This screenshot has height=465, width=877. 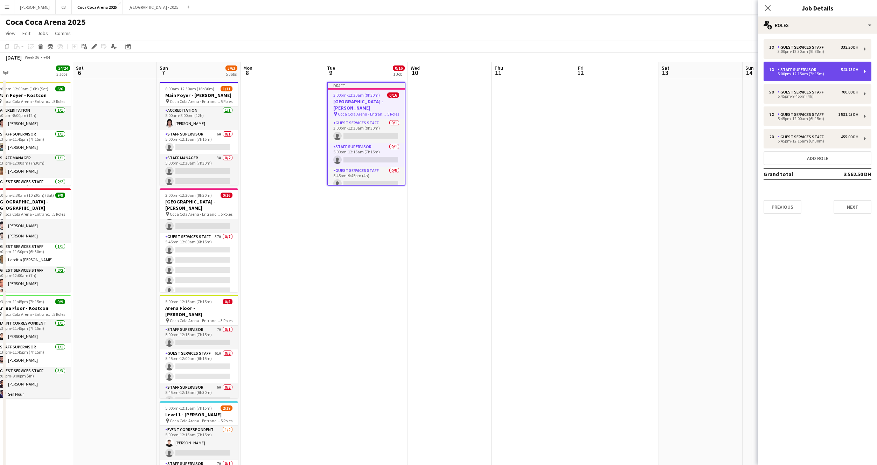 I want to click on app-card-role: Guest Services Staff0/13:00pm-12:30am (9h30m), so click(x=366, y=131).